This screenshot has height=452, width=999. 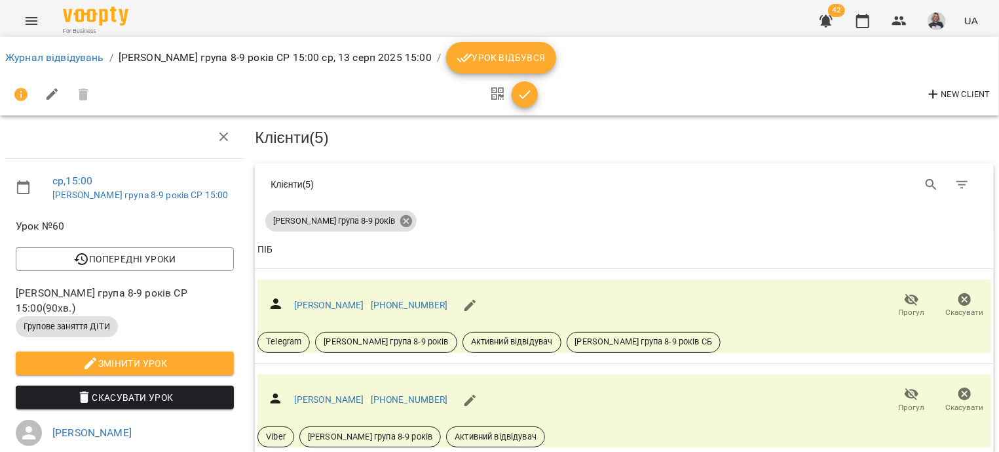 I want to click on button: Search, so click(x=932, y=185).